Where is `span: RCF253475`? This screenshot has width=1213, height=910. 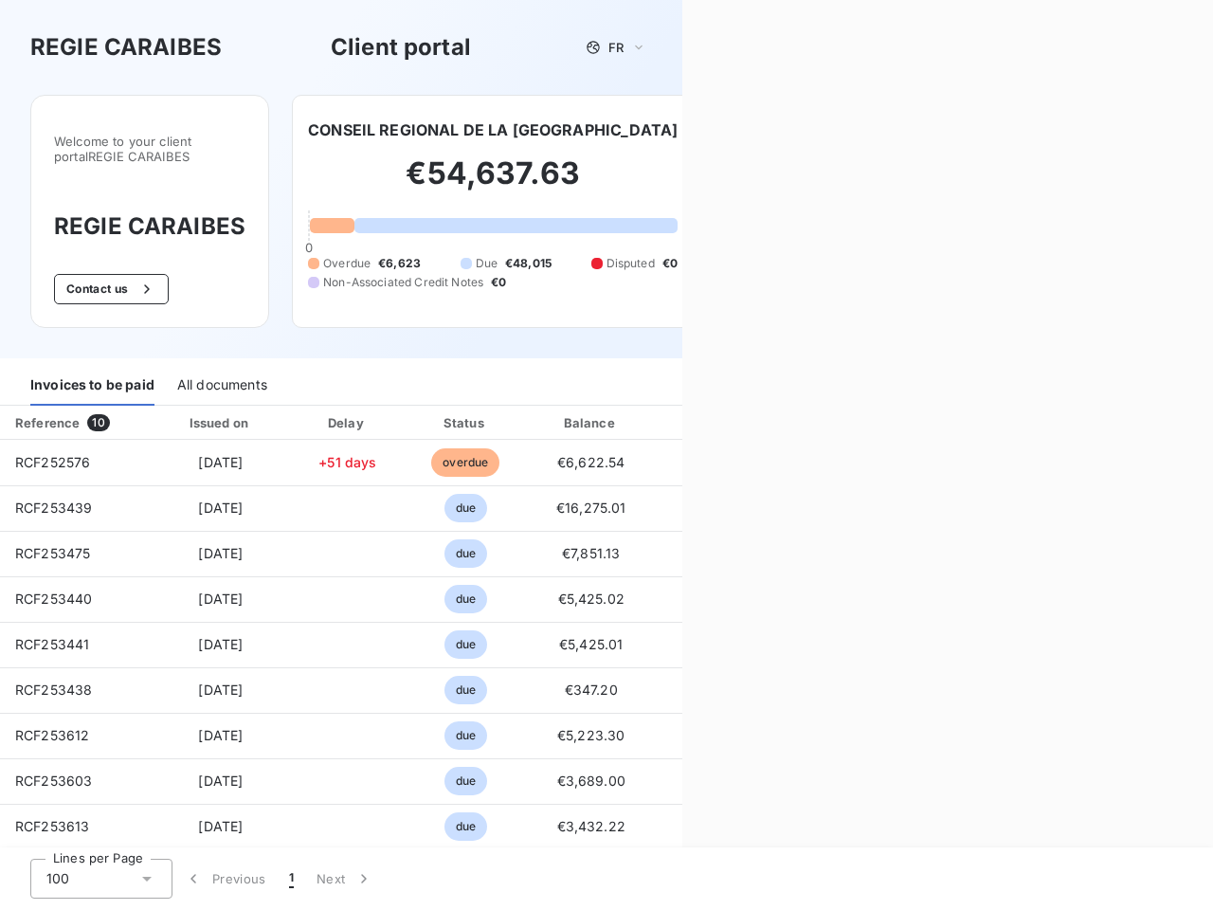 span: RCF253475 is located at coordinates (52, 552).